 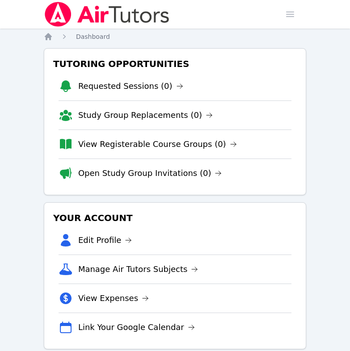 I want to click on a: Open Study Group Invitations (0), so click(x=150, y=173).